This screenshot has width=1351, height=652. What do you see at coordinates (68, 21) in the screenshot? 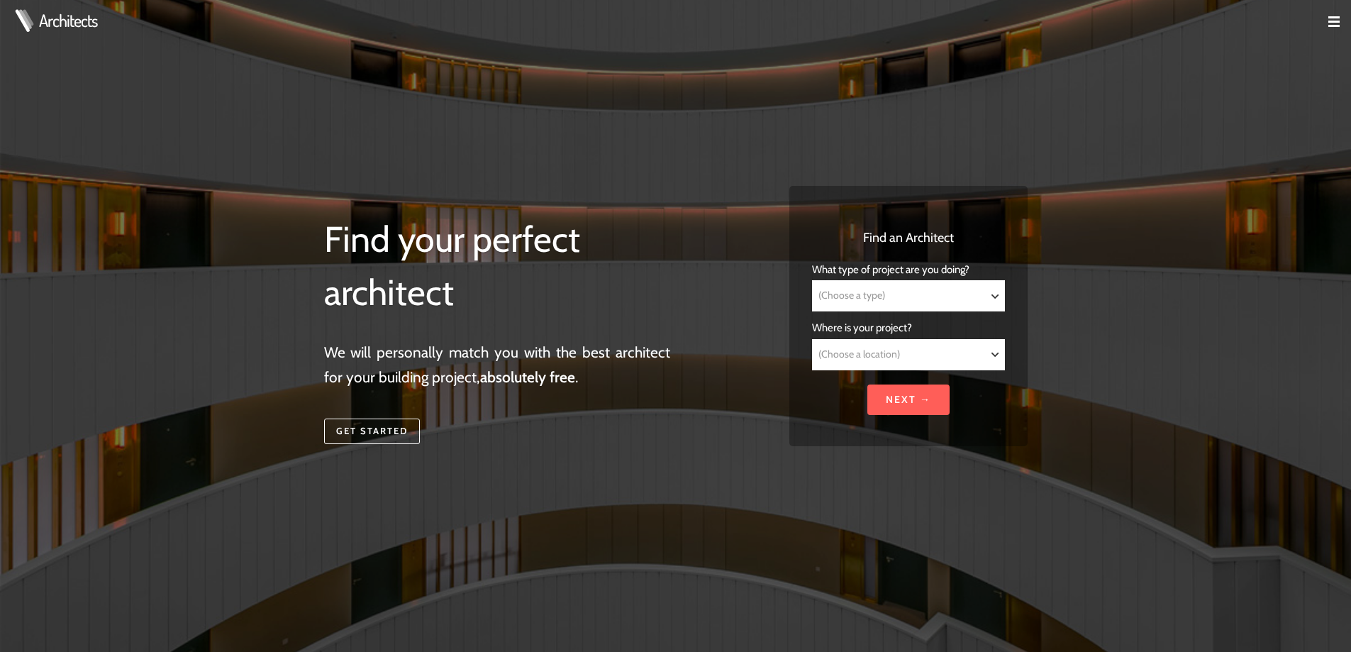
I see `a: Architects` at bounding box center [68, 21].